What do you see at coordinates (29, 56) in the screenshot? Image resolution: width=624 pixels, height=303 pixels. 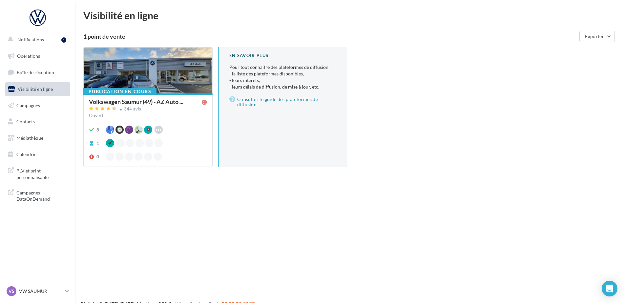 I see `span: Opérations` at bounding box center [29, 56].